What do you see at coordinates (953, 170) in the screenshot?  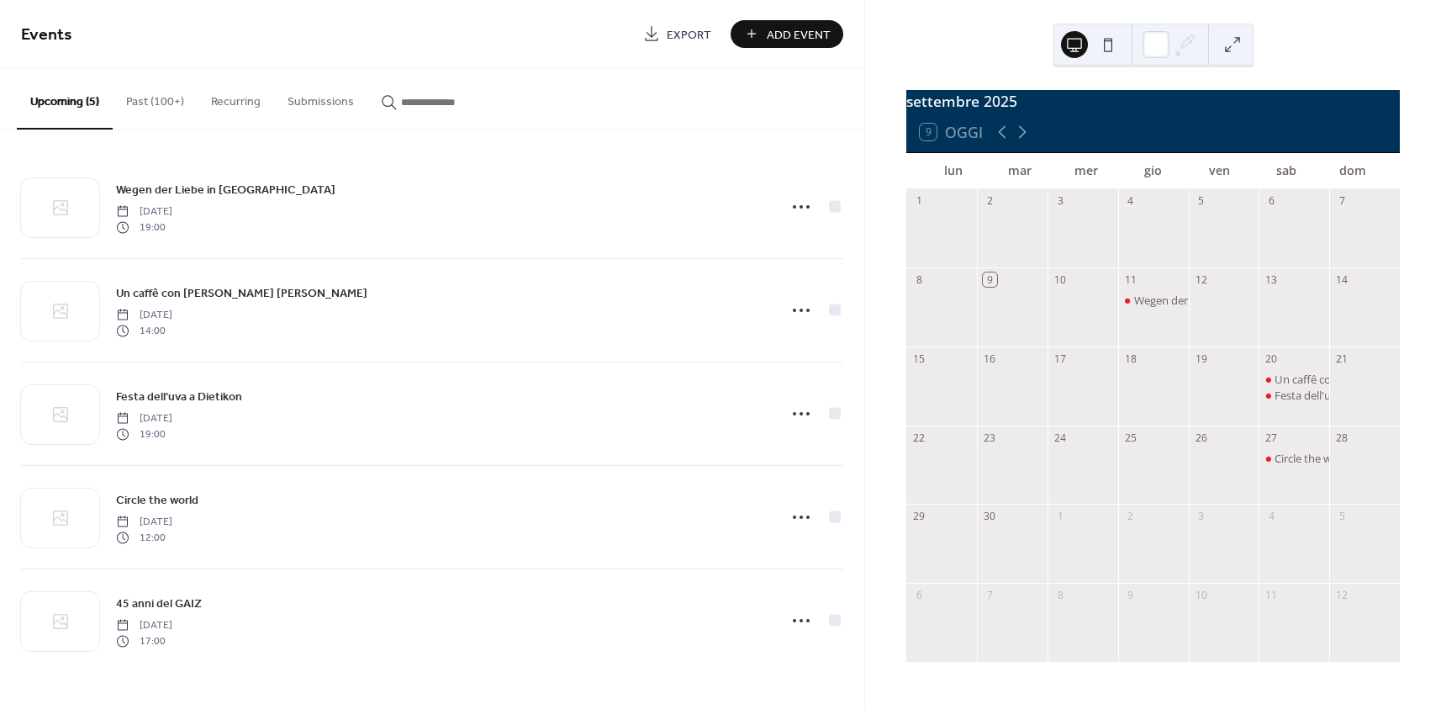 I see `div: lun` at bounding box center [953, 170].